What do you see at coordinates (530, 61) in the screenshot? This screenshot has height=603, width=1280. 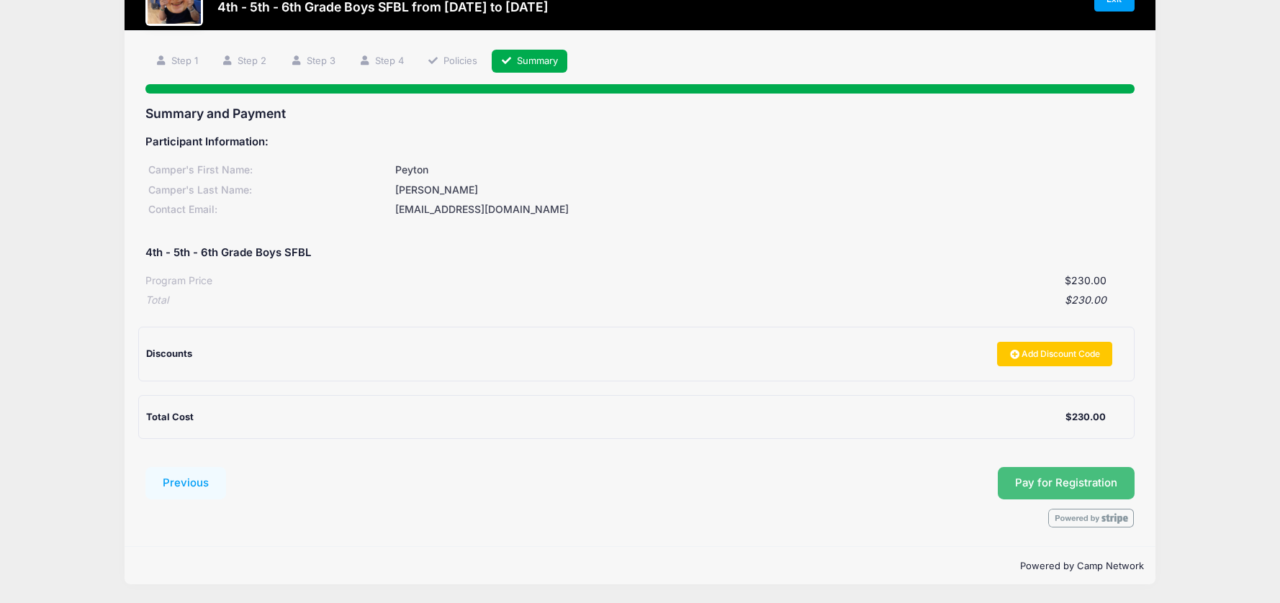 I see `a: Summary` at bounding box center [530, 61].